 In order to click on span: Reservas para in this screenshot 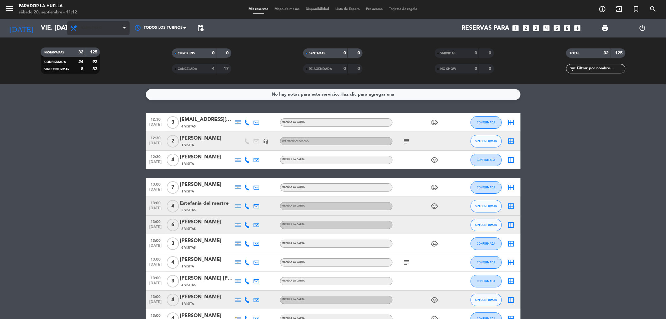, I will do `click(486, 28)`.